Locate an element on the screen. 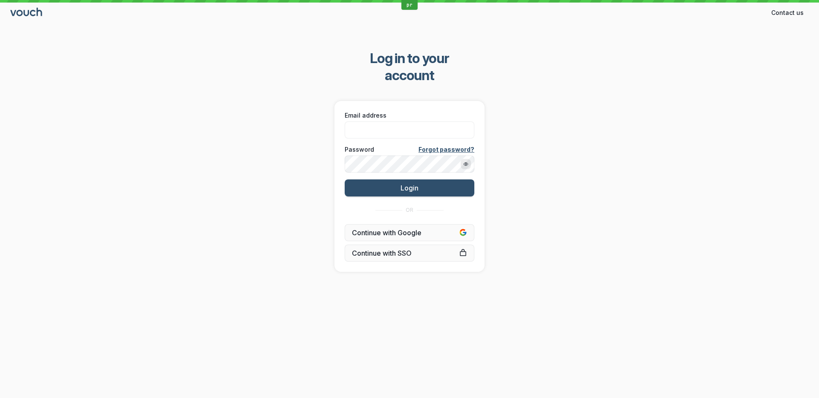  span: Continue with SSO is located at coordinates (409, 253).